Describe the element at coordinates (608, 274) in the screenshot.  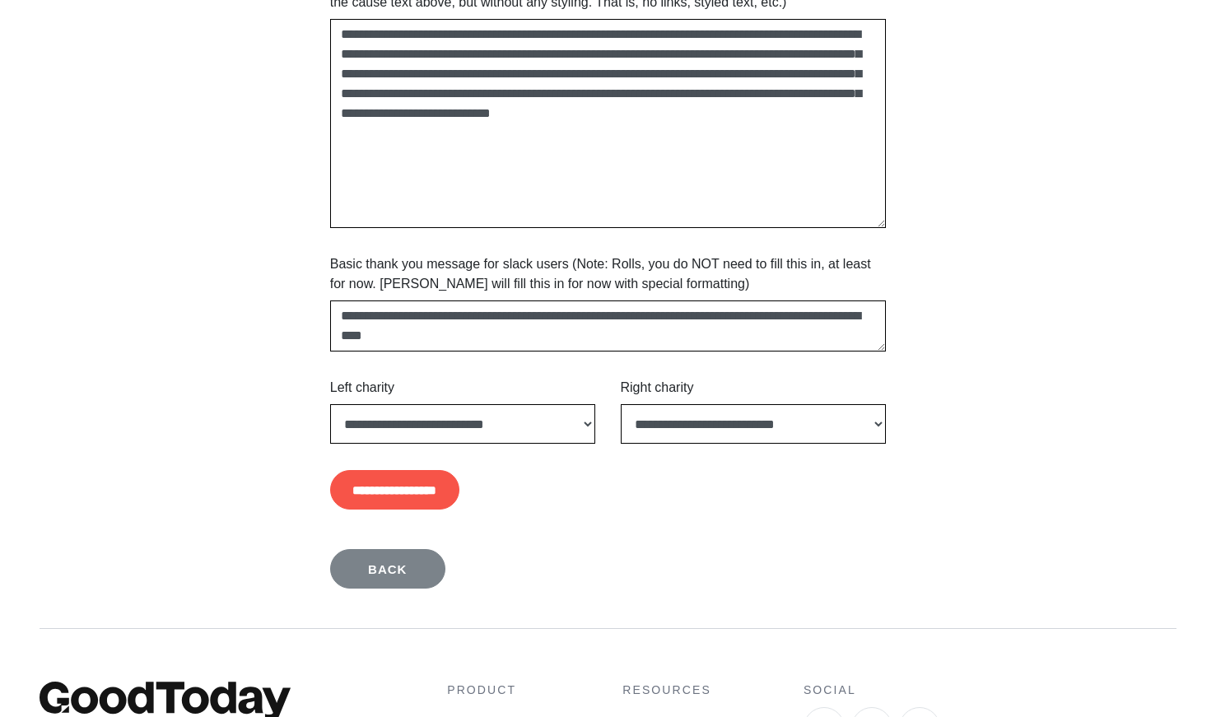
I see `label: Basic thank you message for slack users (Note: Rolls, you do NOT need to fill this in, at least f...` at that location.